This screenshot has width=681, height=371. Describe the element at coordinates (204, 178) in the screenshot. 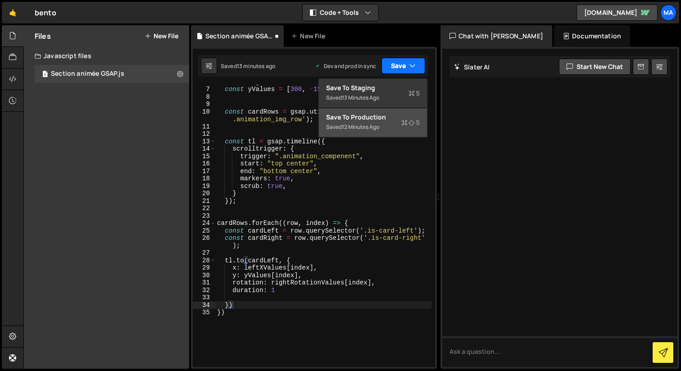

I see `div: 18` at that location.